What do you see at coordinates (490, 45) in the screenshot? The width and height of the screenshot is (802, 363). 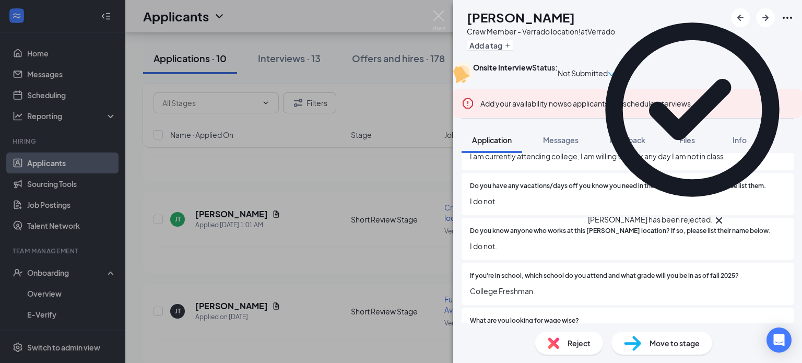 I see `button: PlusAdd a tag` at bounding box center [490, 45].